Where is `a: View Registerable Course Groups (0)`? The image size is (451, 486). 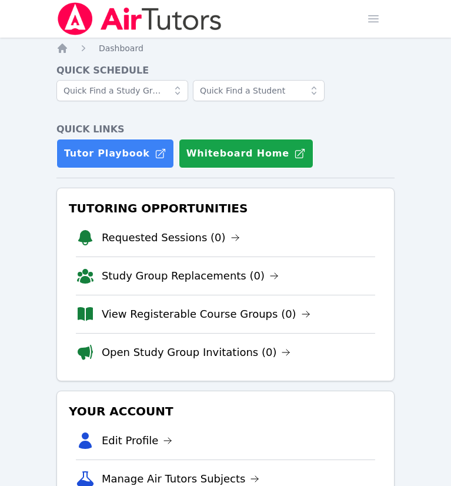 a: View Registerable Course Groups (0) is located at coordinates (206, 314).